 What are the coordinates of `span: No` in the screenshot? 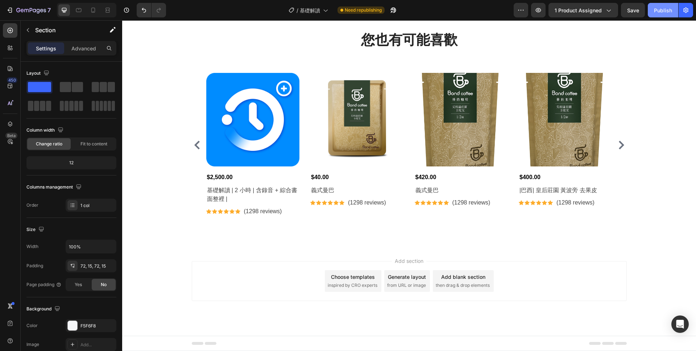 It's located at (104, 285).